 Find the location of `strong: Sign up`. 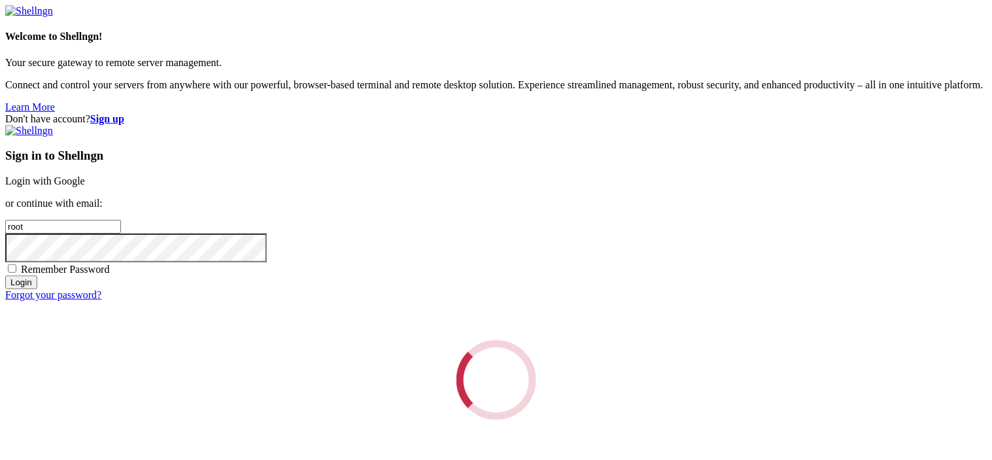

strong: Sign up is located at coordinates (107, 118).